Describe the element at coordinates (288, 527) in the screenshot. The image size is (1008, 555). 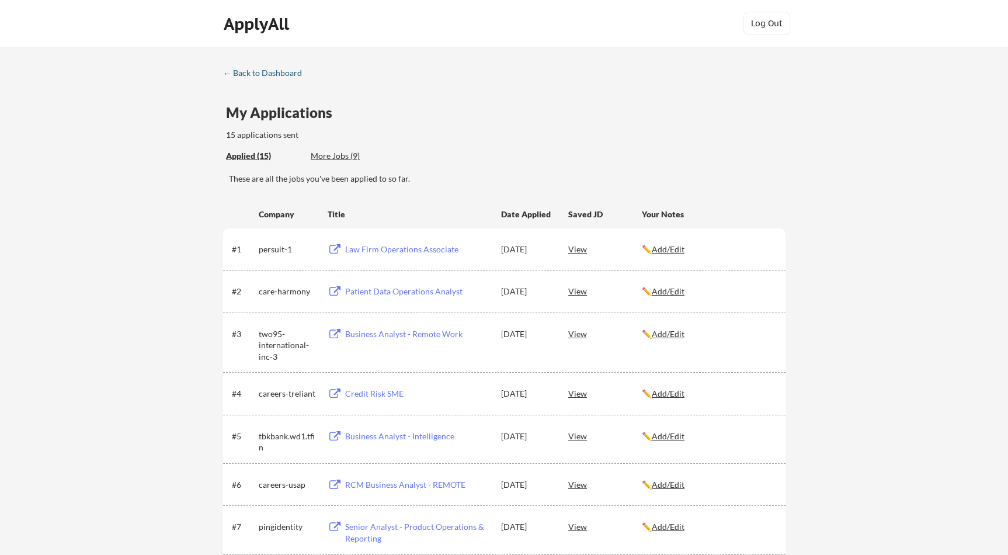
I see `div: pingidentity` at that location.